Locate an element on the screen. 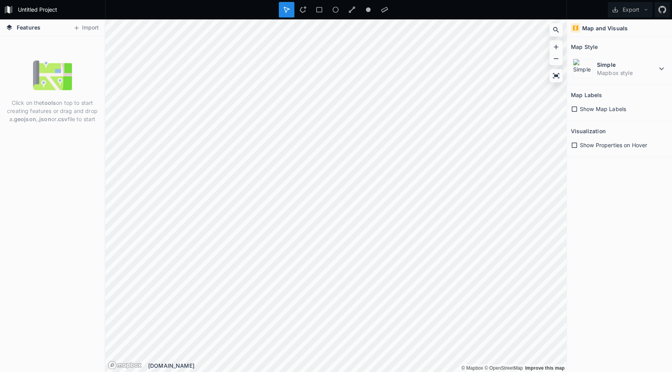  p: Click on the on top to start creating features or drag and drop a , or file to start is located at coordinates (52, 111).